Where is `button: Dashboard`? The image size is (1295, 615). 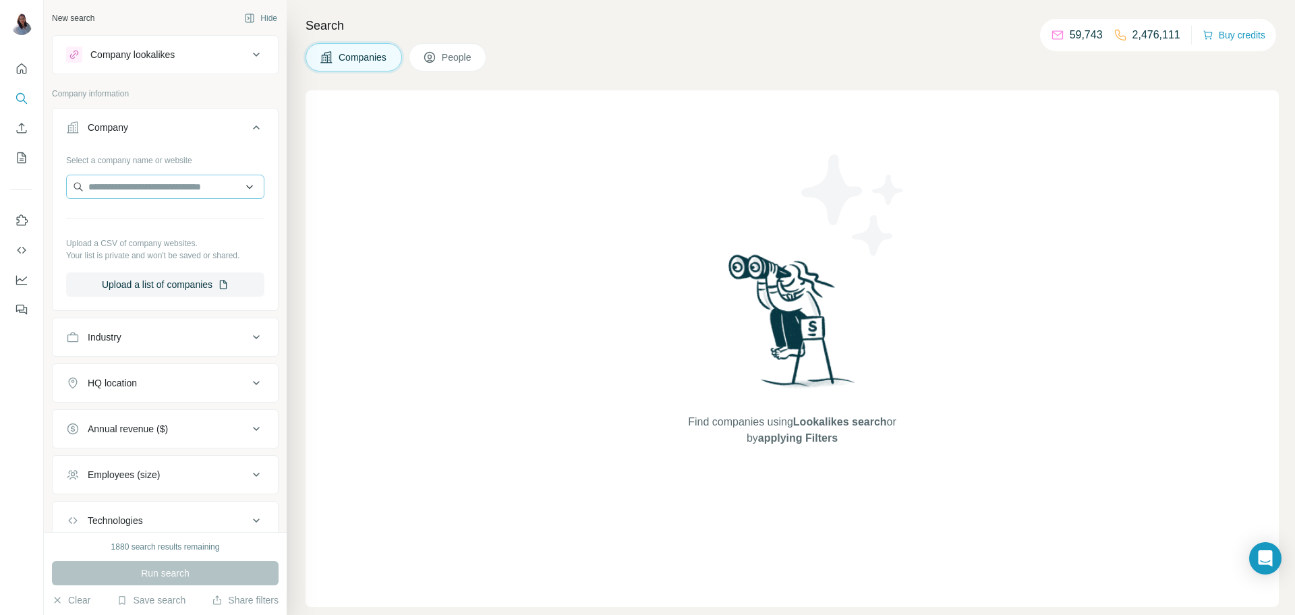
button: Dashboard is located at coordinates (22, 280).